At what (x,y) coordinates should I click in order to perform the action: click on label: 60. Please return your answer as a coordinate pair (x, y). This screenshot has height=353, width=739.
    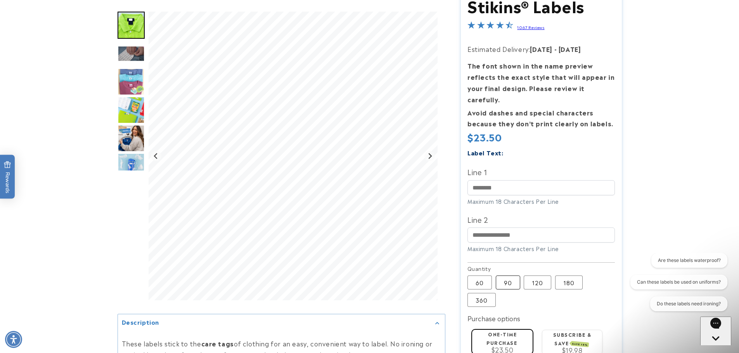
    Looking at the image, I should click on (479, 283).